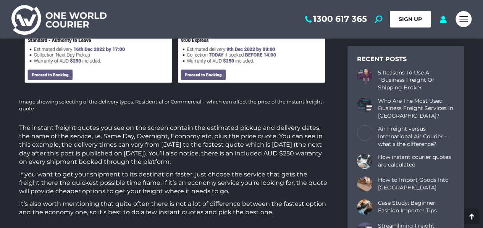  I want to click on p: Image showing selecting of the delivery types. Residential or Commercial – which can affect the p..., so click(174, 105).